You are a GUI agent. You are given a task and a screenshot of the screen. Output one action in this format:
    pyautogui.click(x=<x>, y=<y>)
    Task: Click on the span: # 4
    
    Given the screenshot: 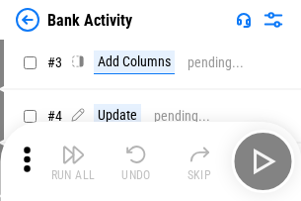 What is the action you would take?
    pyautogui.click(x=54, y=116)
    